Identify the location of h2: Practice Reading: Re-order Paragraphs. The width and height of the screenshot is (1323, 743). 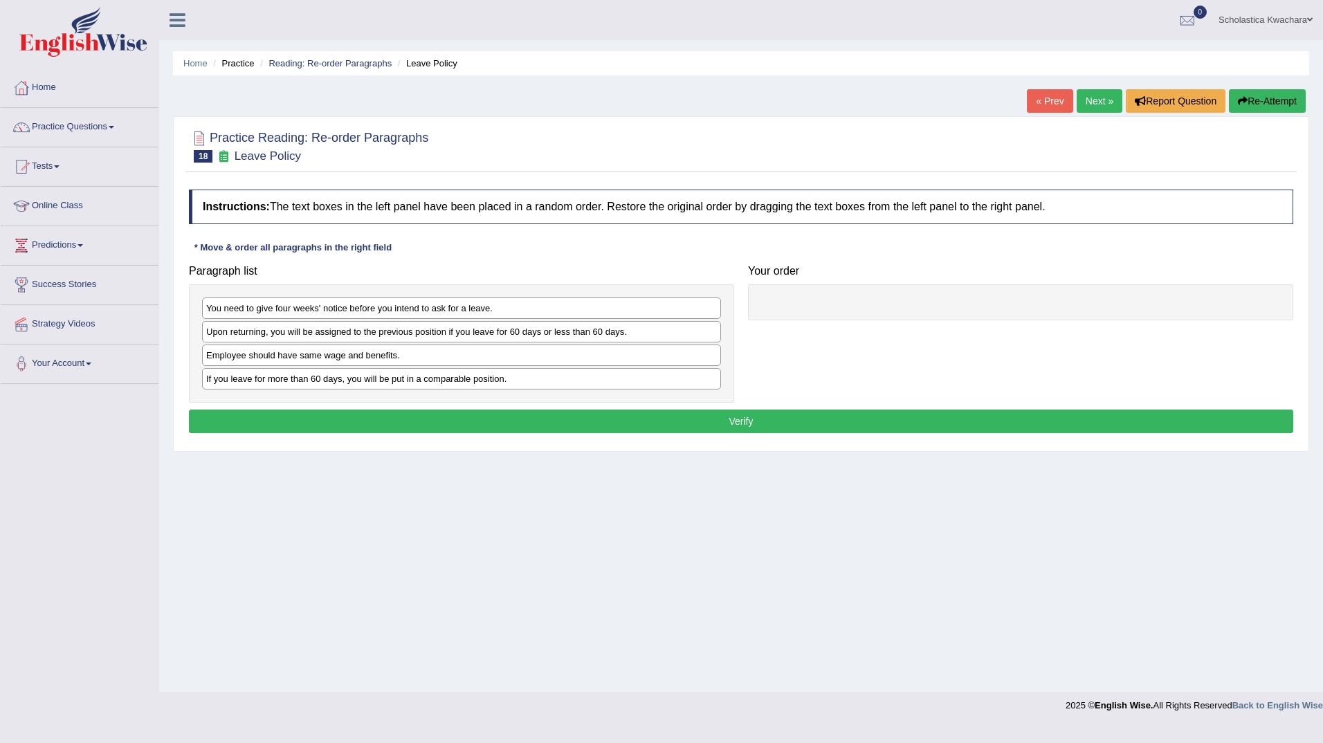
(309, 145).